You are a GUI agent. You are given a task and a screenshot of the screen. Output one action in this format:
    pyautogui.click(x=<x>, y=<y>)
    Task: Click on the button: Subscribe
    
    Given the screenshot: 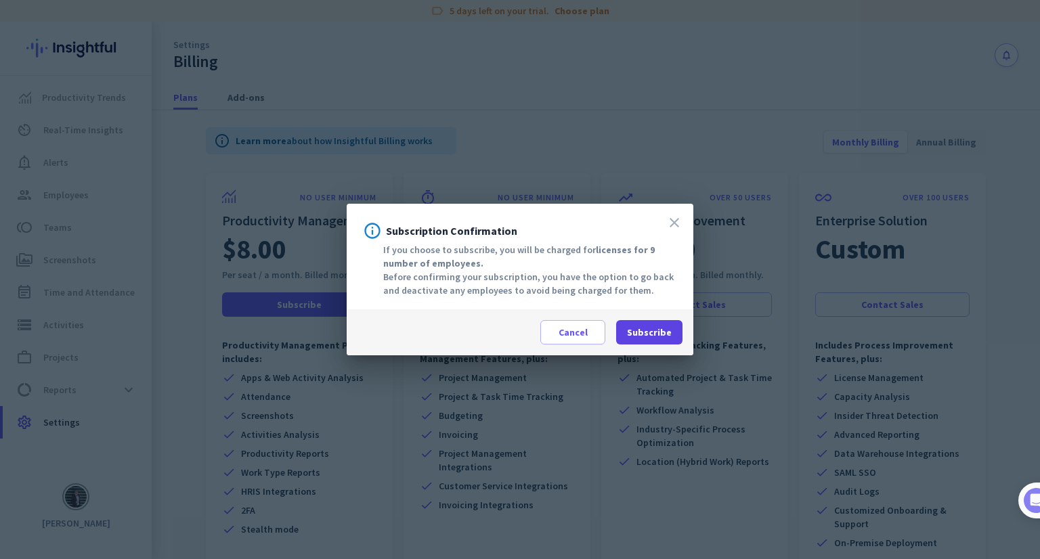 What is the action you would take?
    pyautogui.click(x=649, y=332)
    